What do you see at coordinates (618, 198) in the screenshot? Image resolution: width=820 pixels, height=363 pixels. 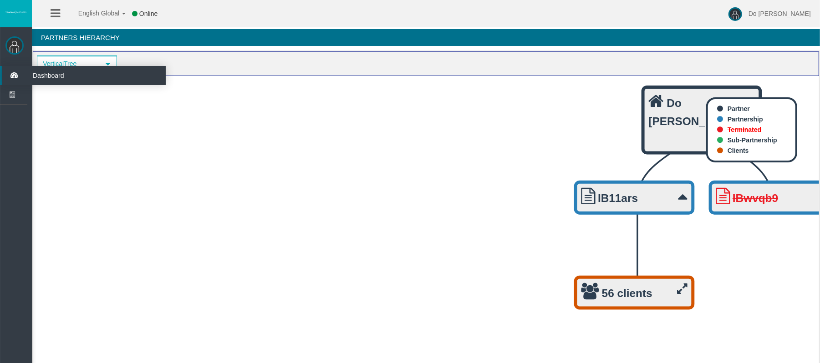 I see `b: IB11ars` at bounding box center [618, 198].